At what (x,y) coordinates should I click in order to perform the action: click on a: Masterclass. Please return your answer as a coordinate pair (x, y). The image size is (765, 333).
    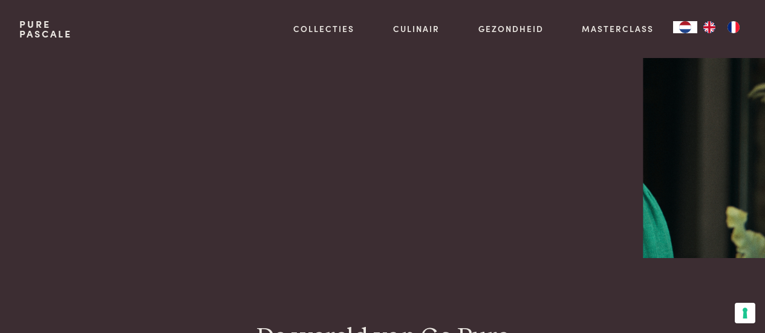
    Looking at the image, I should click on (618, 28).